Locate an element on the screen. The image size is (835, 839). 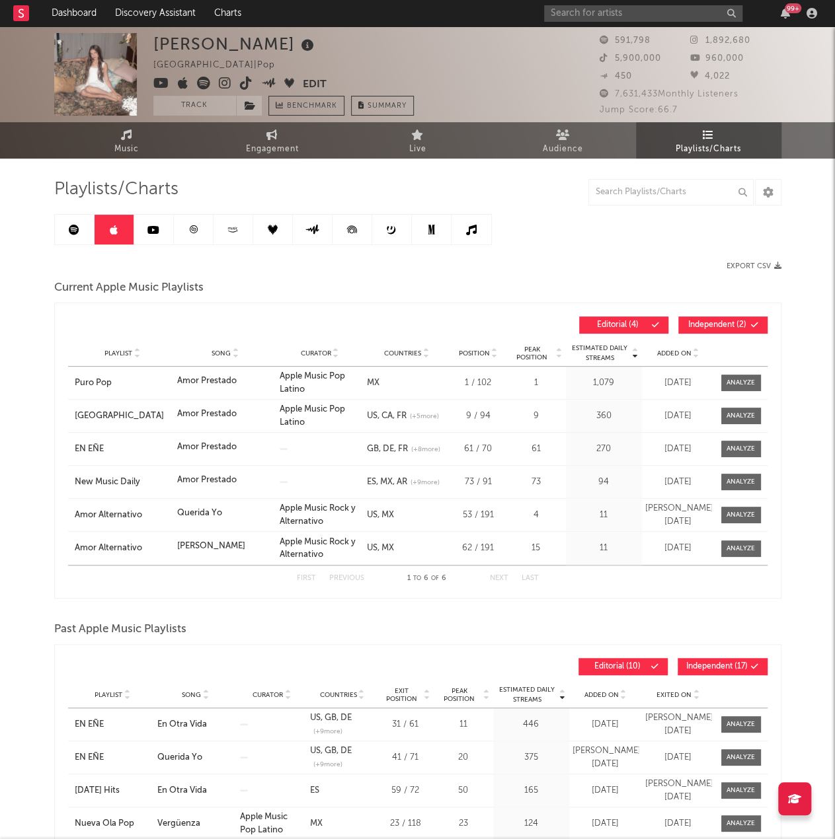
a: Apple Music Rock y Alternativo is located at coordinates (317, 549).